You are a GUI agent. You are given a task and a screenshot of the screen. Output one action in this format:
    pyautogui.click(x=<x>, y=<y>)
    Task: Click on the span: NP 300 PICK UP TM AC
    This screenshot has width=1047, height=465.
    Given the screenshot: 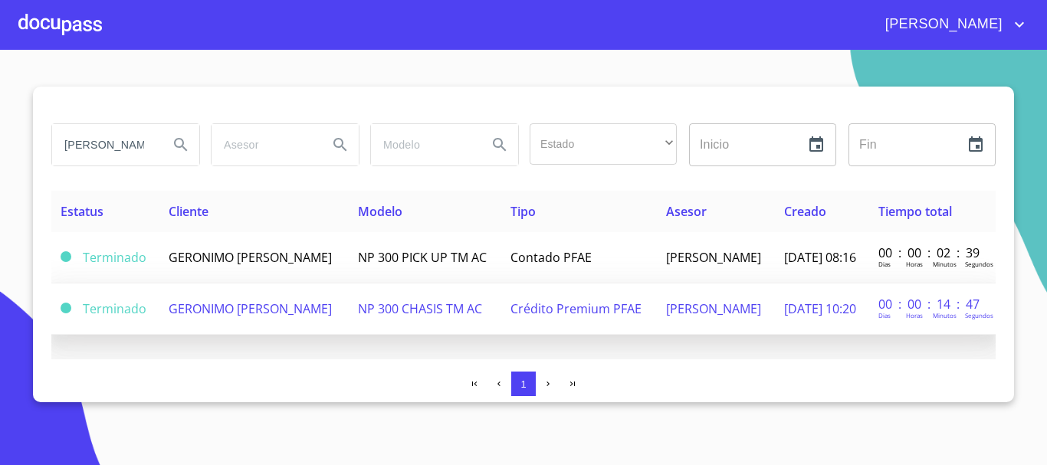 What is the action you would take?
    pyautogui.click(x=422, y=257)
    